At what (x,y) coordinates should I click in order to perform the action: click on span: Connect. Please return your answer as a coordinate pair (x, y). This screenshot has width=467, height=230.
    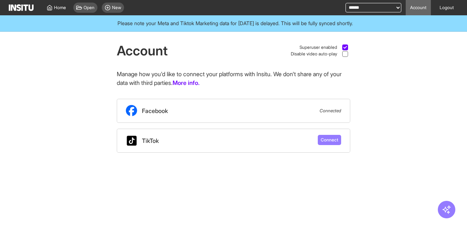
    Looking at the image, I should click on (330, 140).